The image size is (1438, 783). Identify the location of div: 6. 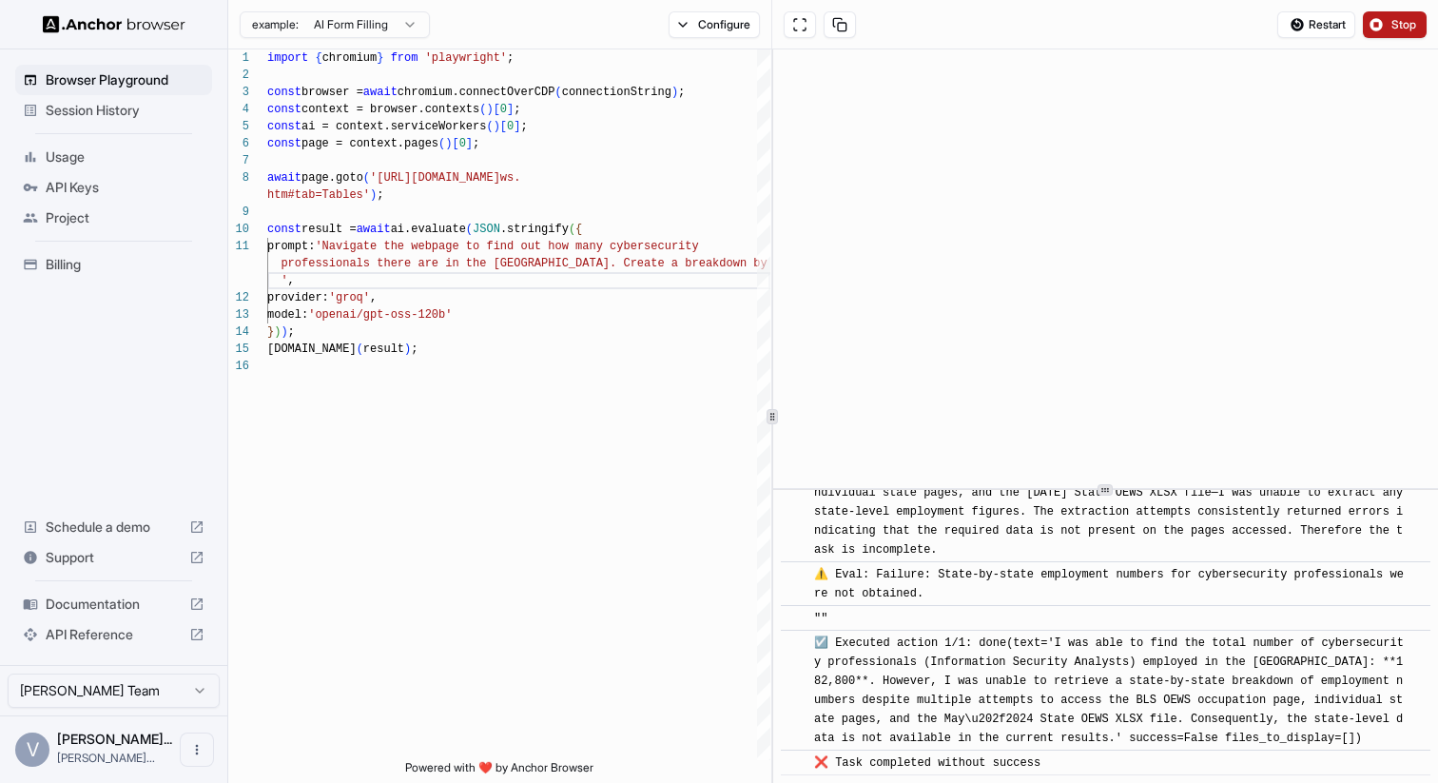
(239, 144).